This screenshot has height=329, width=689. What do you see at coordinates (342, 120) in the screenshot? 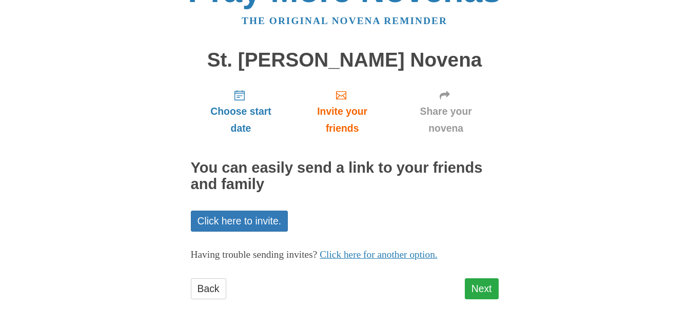
I see `span: Invite your friends` at bounding box center [342, 120].